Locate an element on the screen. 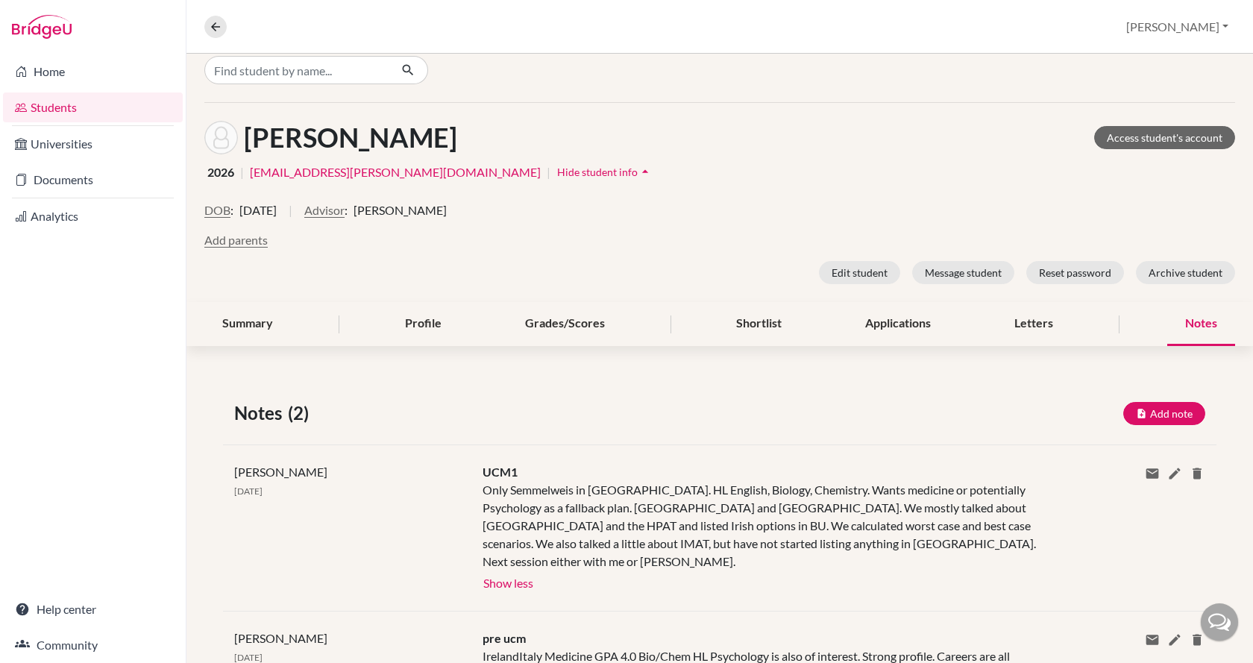  button: Hide student infoarrow_drop_up is located at coordinates (605, 171).